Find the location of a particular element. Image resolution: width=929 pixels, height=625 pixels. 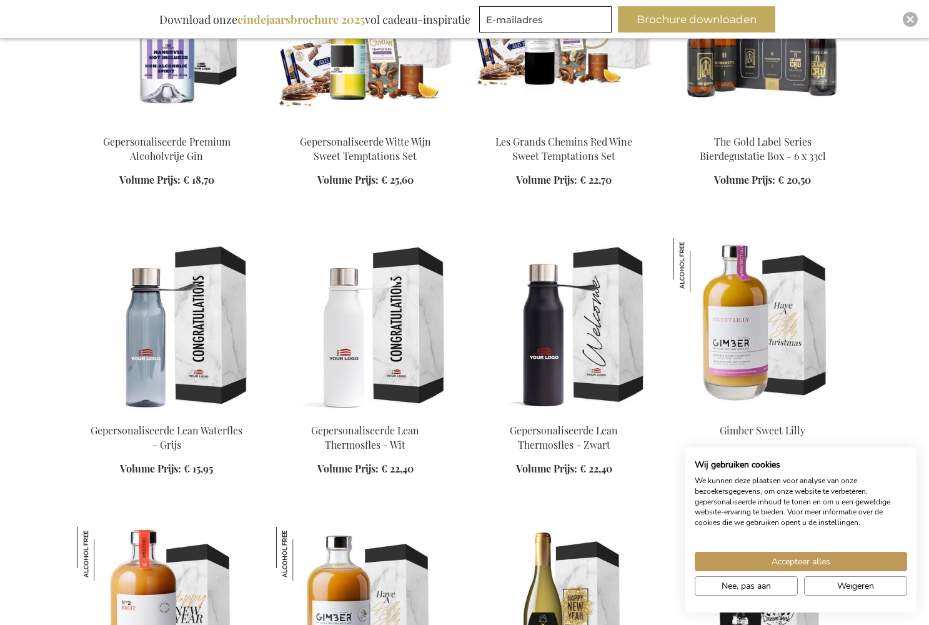

img: Gimber Brut is located at coordinates (104, 553).